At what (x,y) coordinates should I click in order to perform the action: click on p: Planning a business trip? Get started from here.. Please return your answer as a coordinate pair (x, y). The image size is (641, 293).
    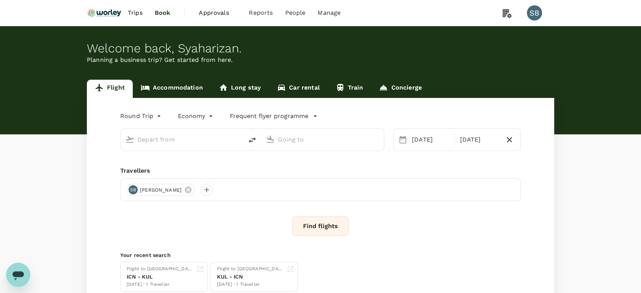
    Looking at the image, I should click on (321, 60).